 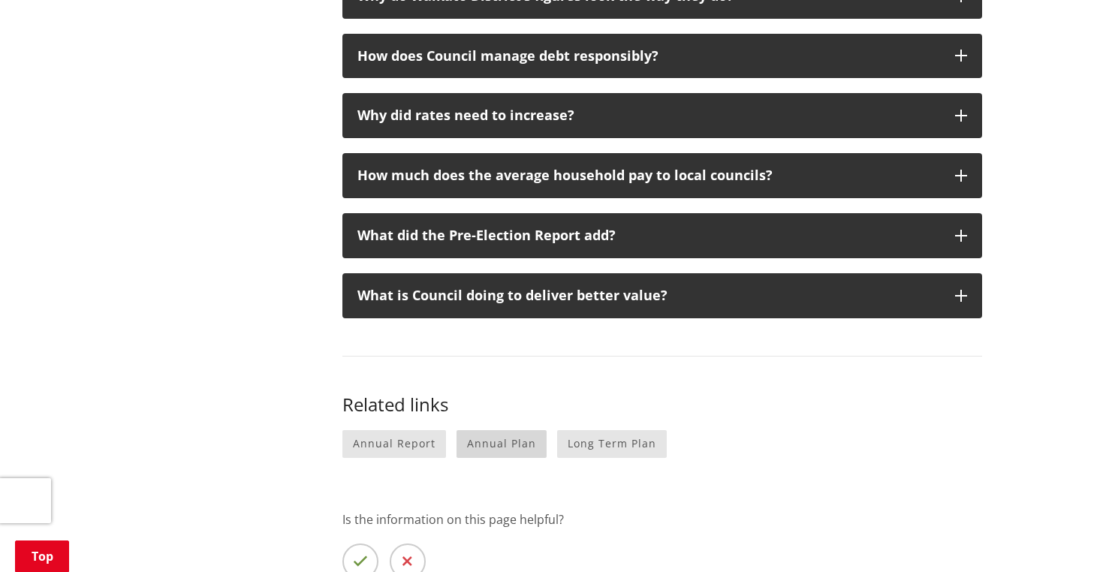 What do you see at coordinates (662, 56) in the screenshot?
I see `button: How does Council manage debt responsibly?` at bounding box center [662, 56].